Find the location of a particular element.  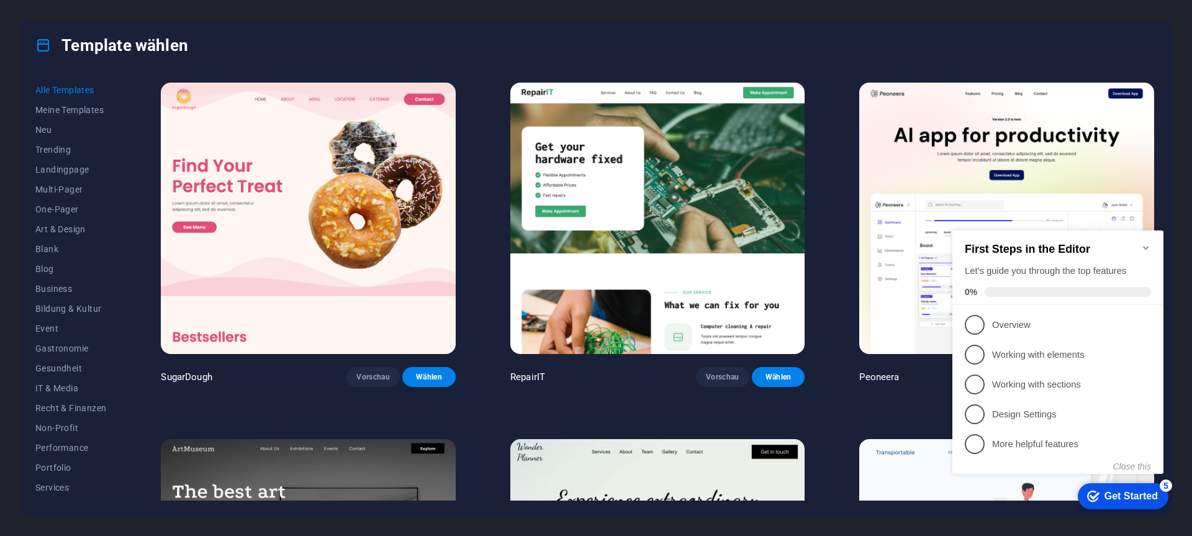

h4: Template wählen is located at coordinates (112, 45).